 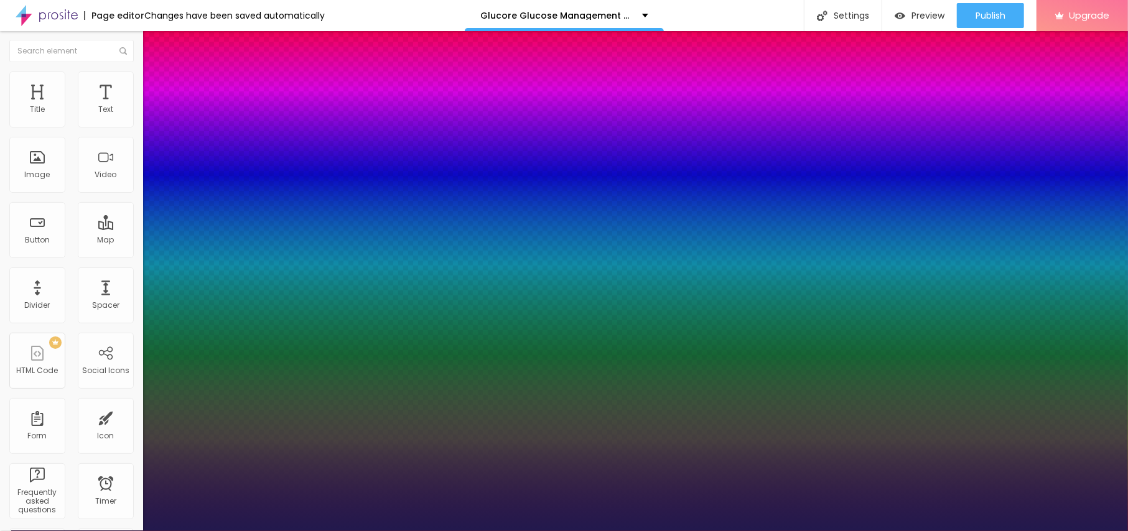 What do you see at coordinates (556, 16) in the screenshot?
I see `p: Glucore Glucose Management Formula US CA UK AU` at bounding box center [556, 16].